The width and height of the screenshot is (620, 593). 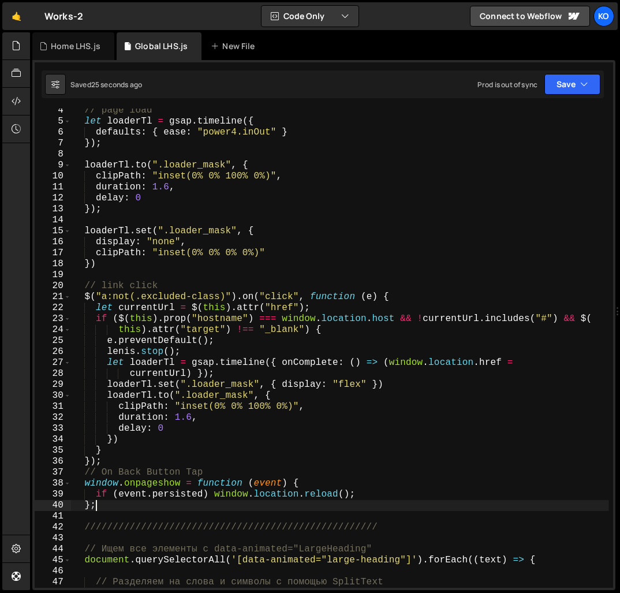 I want to click on div: Prod is out of sync, so click(x=508, y=84).